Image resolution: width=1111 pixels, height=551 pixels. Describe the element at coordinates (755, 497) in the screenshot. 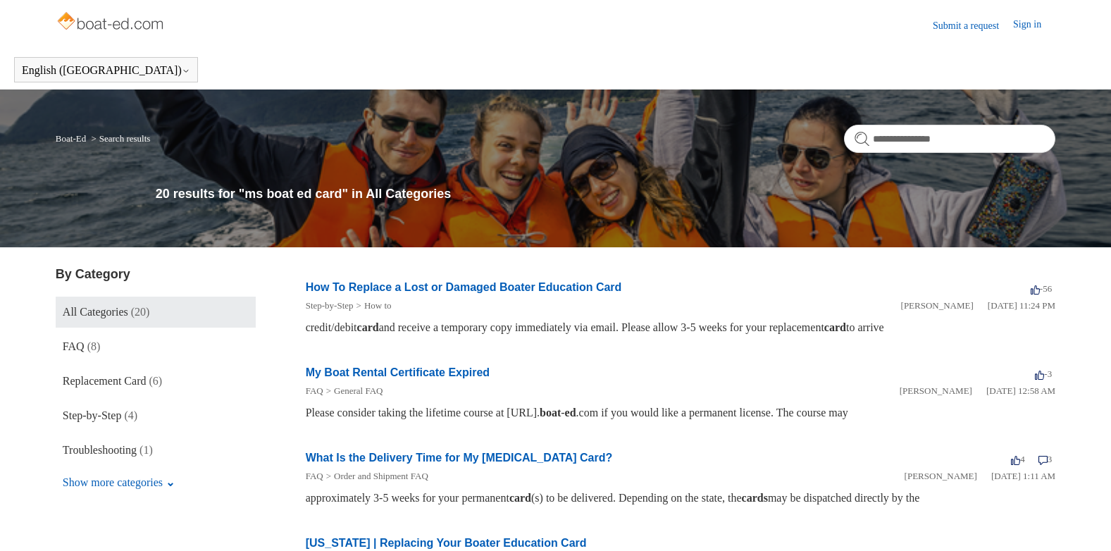

I see `em: cards` at that location.